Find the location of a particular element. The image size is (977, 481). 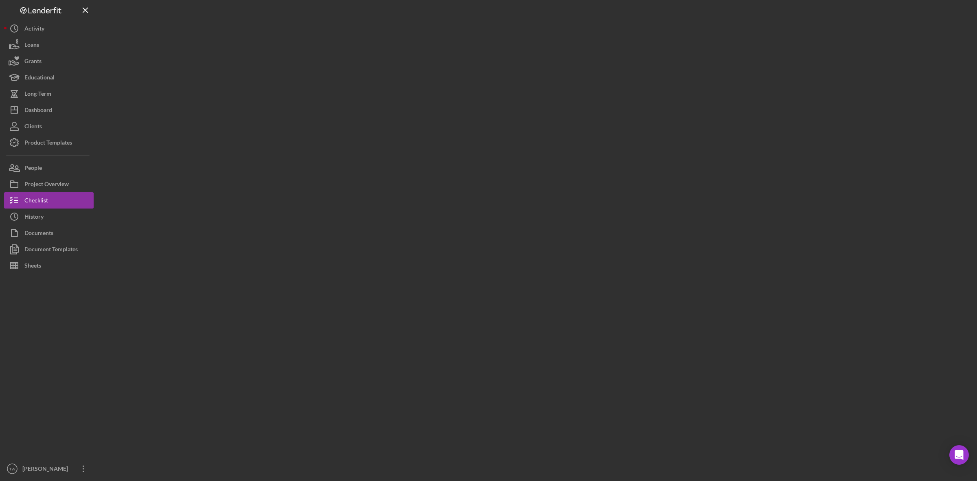

div: History is located at coordinates (34, 217).